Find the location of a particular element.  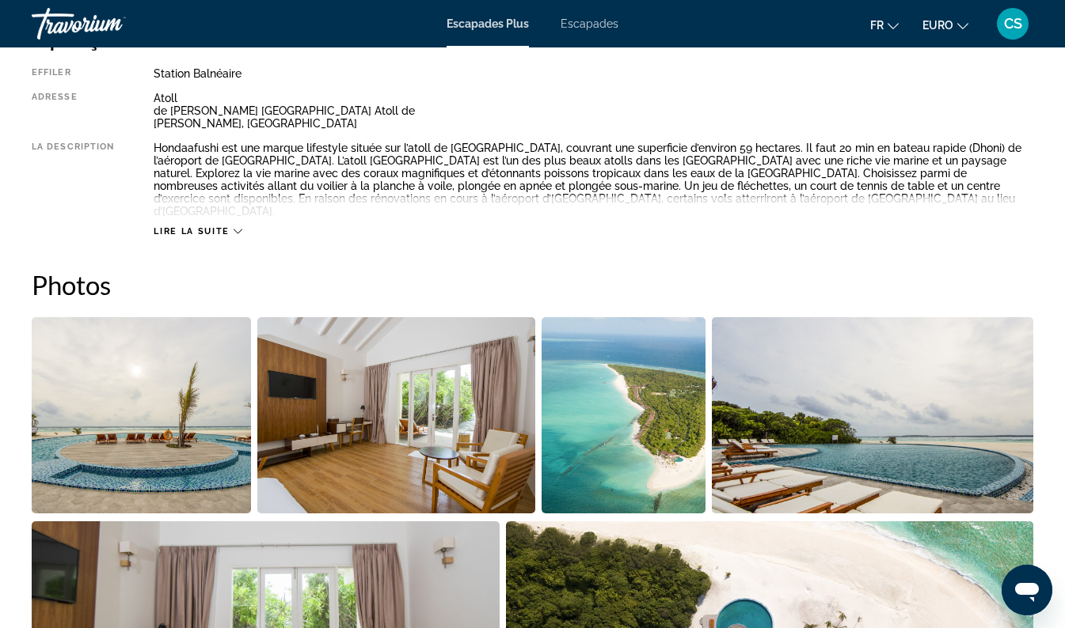

button: Changer la langue is located at coordinates (884, 25).